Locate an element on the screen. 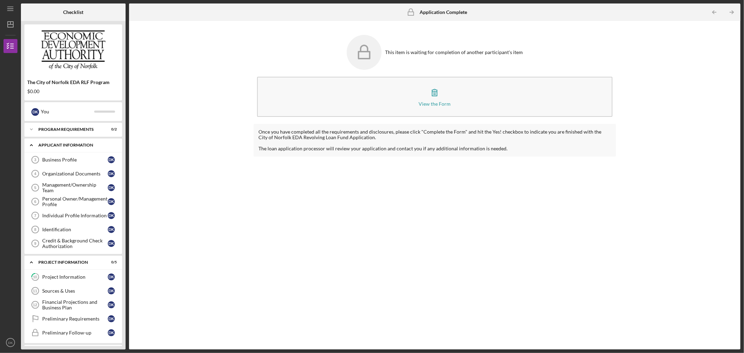  div: Personal Owner/Management Profile is located at coordinates (75, 202).